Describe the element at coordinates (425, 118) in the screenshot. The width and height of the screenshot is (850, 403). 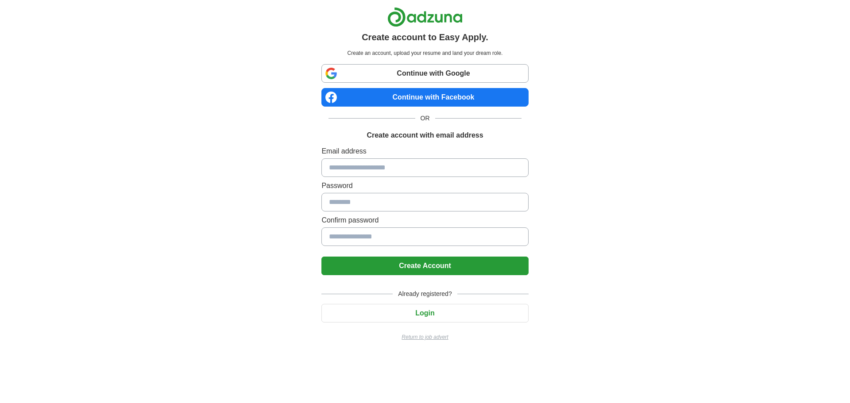
I see `span: OR` at that location.